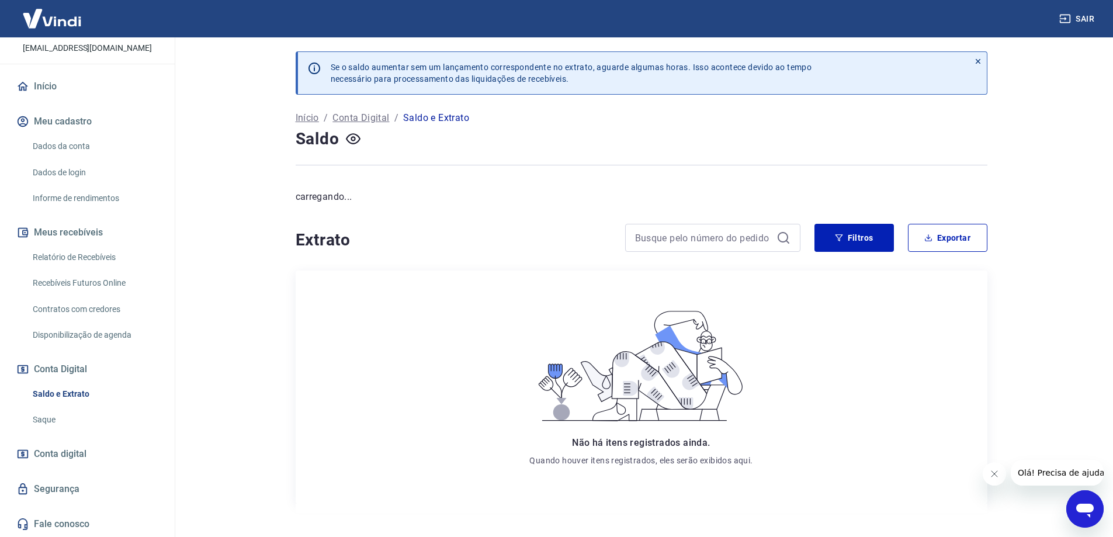 The width and height of the screenshot is (1113, 537). What do you see at coordinates (94, 394) in the screenshot?
I see `a: Saldo e Extrato` at bounding box center [94, 394].